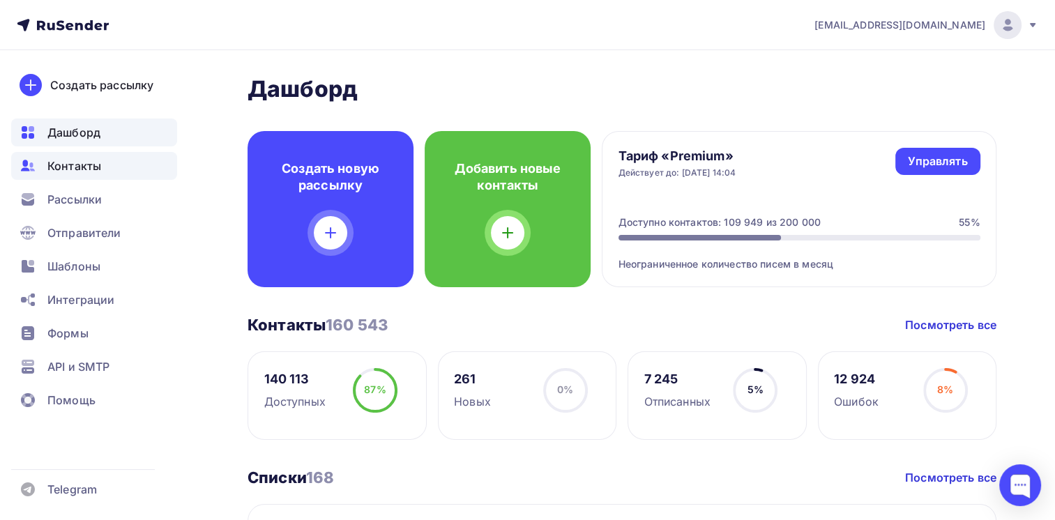 The image size is (1055, 520). Describe the element at coordinates (295, 401) in the screenshot. I see `div: Доступных` at that location.